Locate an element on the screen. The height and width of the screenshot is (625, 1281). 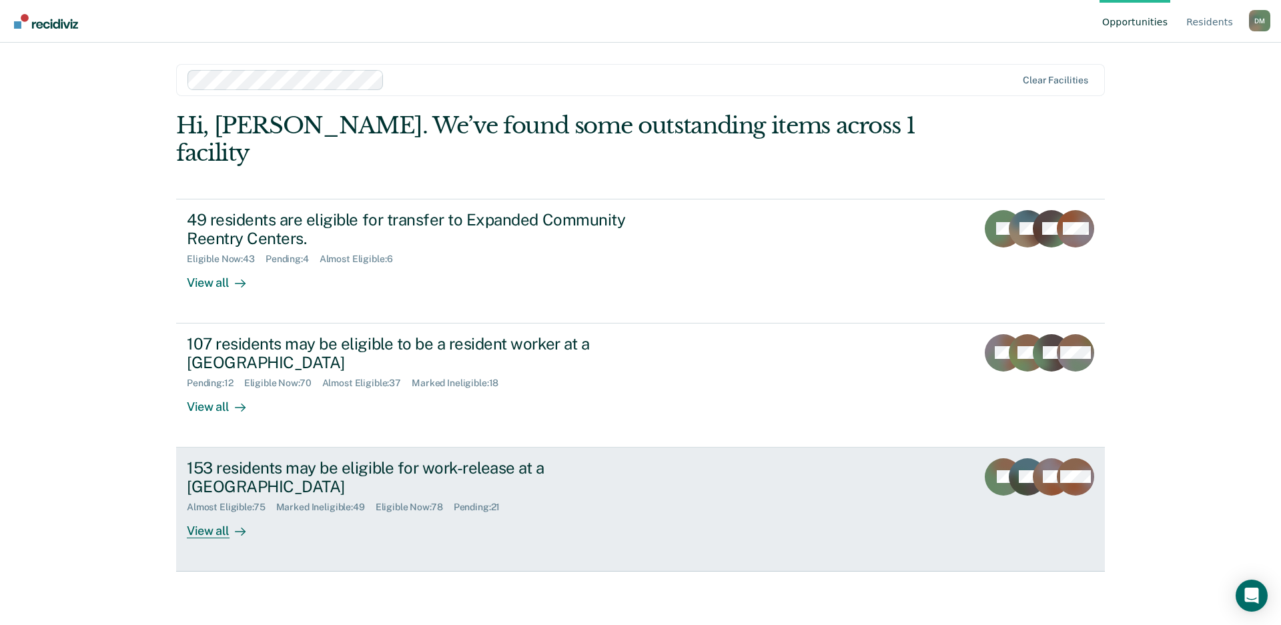
div: Eligible Now : 70 is located at coordinates (283, 383).